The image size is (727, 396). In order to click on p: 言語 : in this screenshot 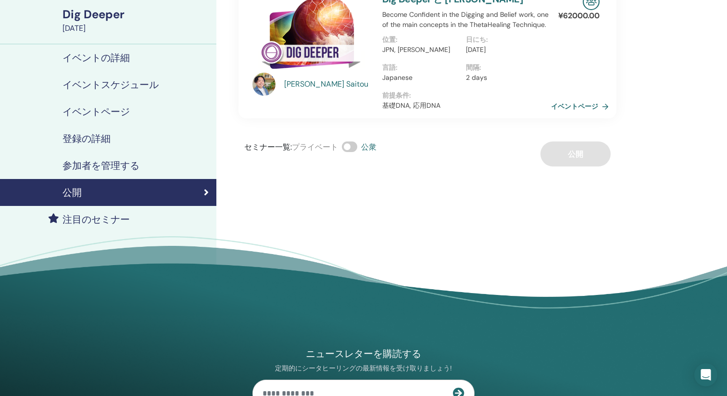, I will do `click(421, 67)`.